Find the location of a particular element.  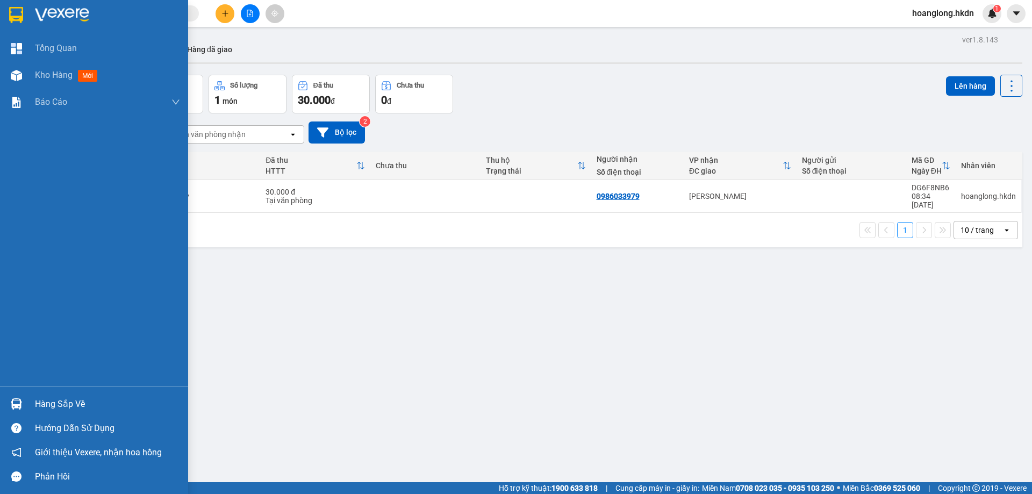

span: Báo cáo is located at coordinates (51, 102).